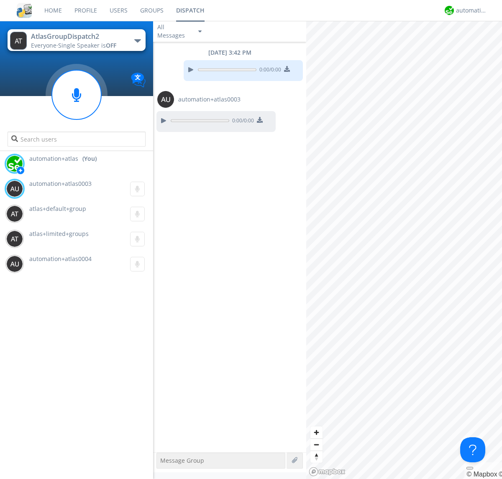  Describe the element at coordinates (174, 31) in the screenshot. I see `div: All Messages` at that location.